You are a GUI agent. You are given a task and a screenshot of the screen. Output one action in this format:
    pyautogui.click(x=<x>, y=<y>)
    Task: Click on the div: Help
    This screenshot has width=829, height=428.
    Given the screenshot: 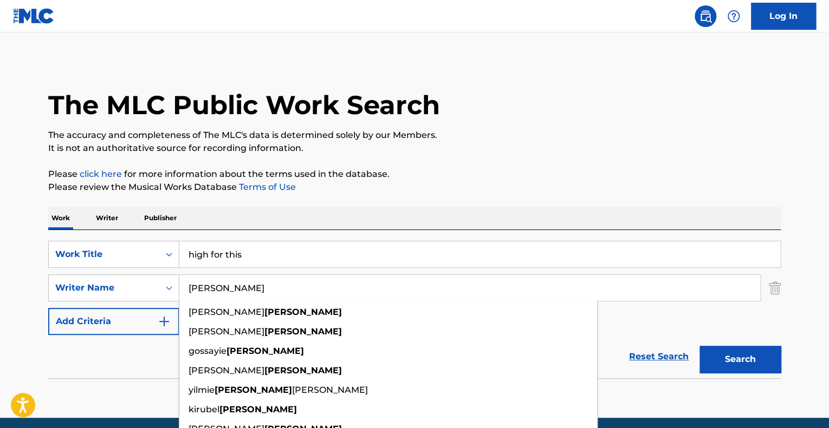 What is the action you would take?
    pyautogui.click(x=733, y=16)
    